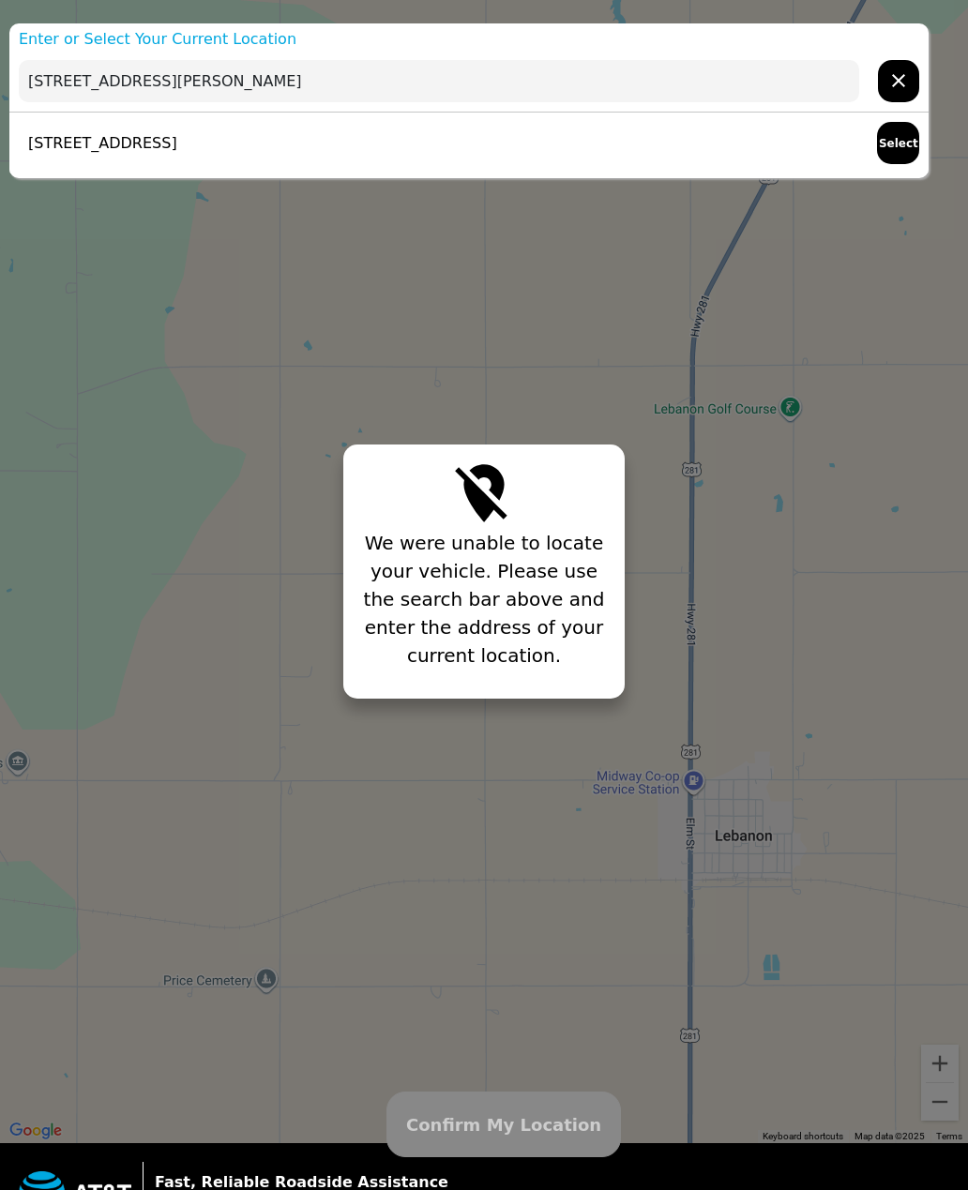 The width and height of the screenshot is (968, 1190). What do you see at coordinates (504, 1124) in the screenshot?
I see `span: Confirm My Location` at bounding box center [504, 1124].